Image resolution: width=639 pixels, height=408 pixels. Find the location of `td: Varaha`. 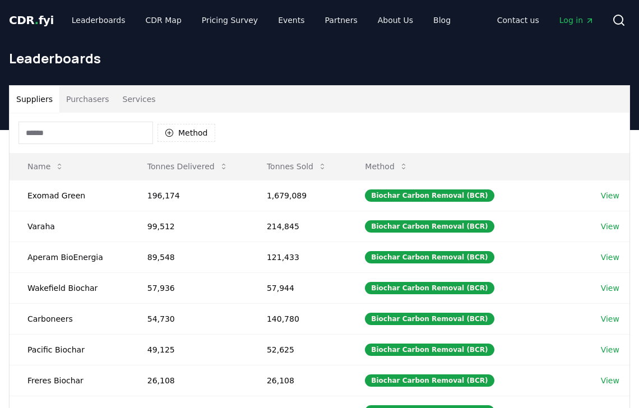

td: Varaha is located at coordinates (70, 226).